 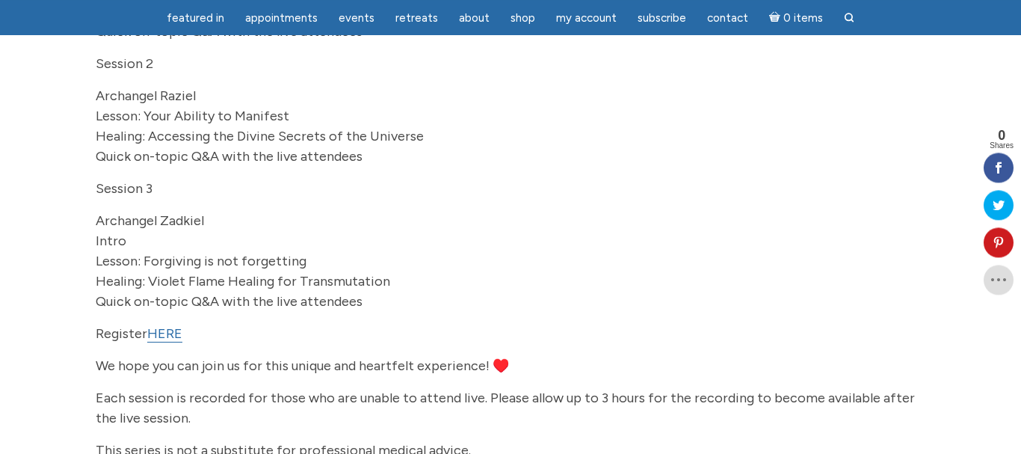 I want to click on a: featured in, so click(x=195, y=18).